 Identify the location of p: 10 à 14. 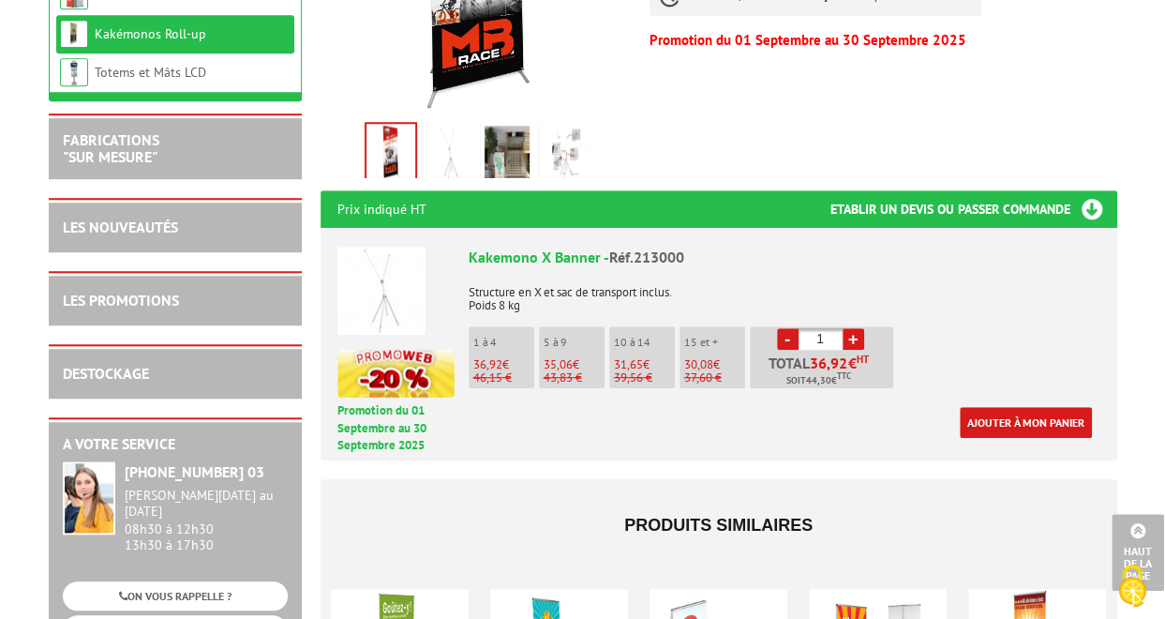
(644, 342).